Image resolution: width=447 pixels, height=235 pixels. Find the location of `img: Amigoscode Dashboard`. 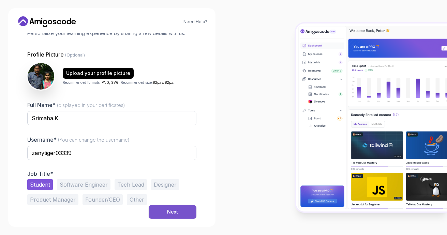

img: Amigoscode Dashboard is located at coordinates (372, 118).